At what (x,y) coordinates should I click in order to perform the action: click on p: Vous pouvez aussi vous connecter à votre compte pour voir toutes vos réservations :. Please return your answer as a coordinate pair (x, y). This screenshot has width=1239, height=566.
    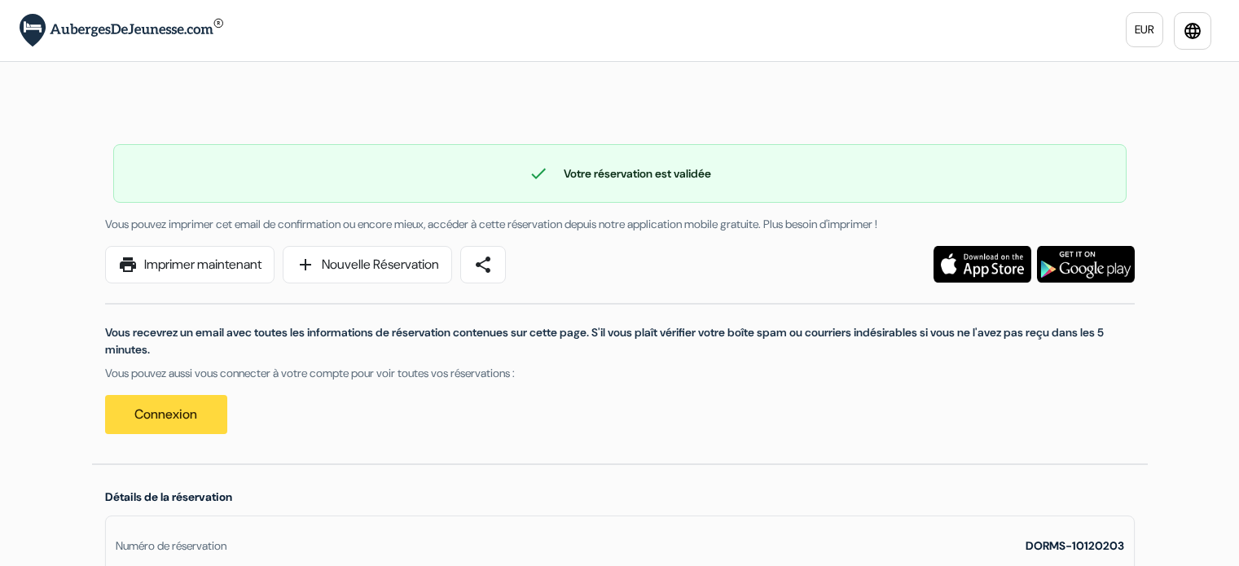
    Looking at the image, I should click on (620, 373).